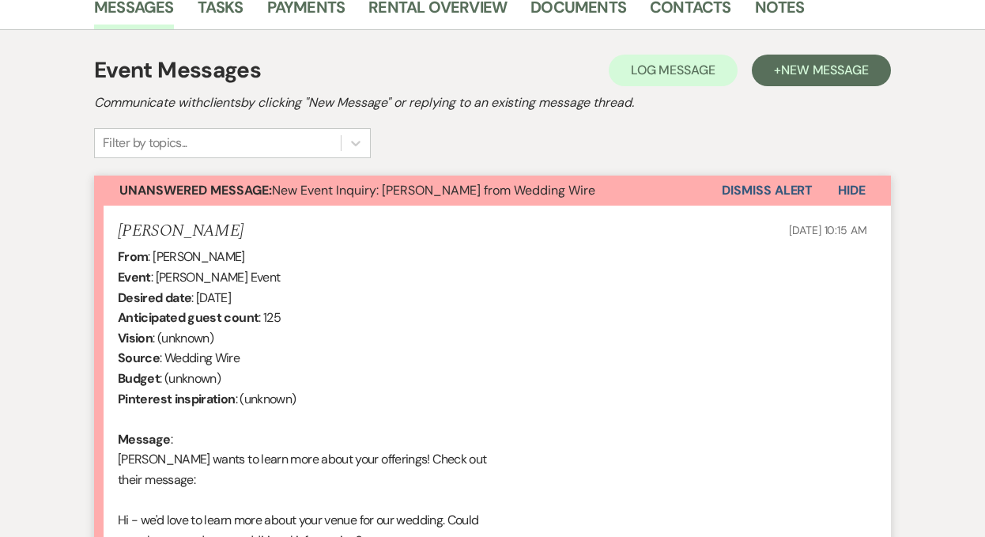  I want to click on button: Hide, so click(851, 190).